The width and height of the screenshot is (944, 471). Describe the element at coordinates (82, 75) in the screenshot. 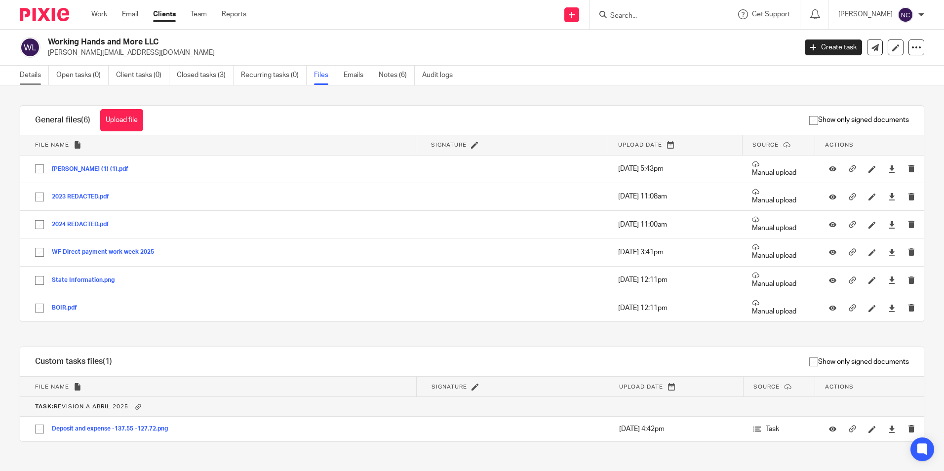

I see `a: Open tasks (0)` at that location.